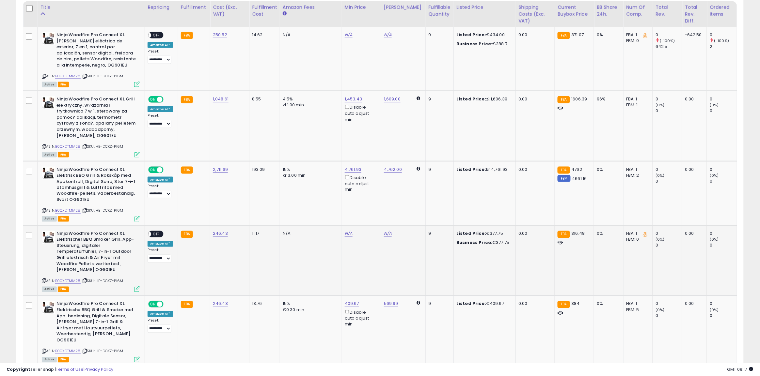 This screenshot has width=760, height=376. Describe the element at coordinates (439, 11) in the screenshot. I see `div: Fulfillable Quantity` at that location.